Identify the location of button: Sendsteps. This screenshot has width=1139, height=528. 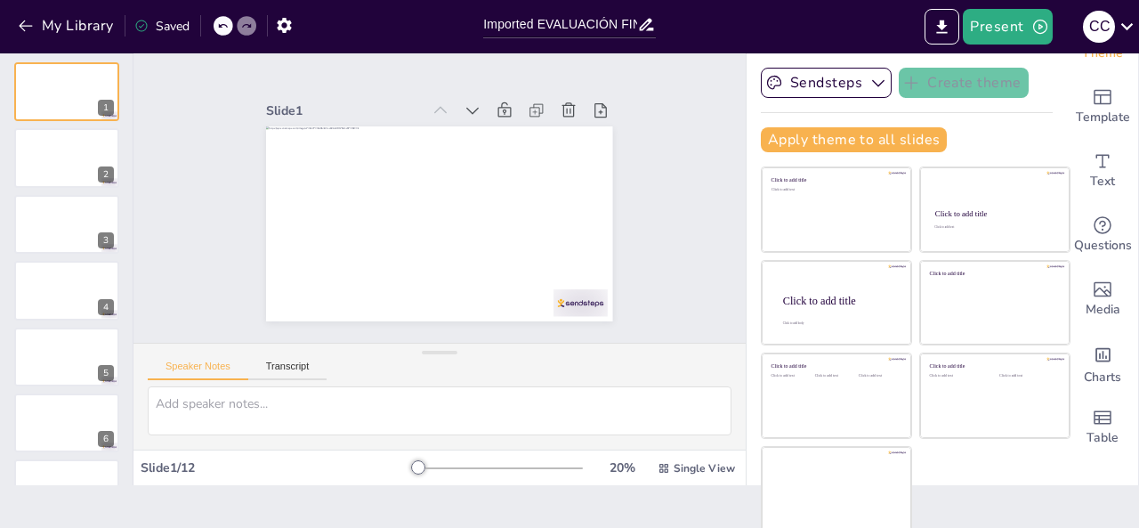
(826, 83).